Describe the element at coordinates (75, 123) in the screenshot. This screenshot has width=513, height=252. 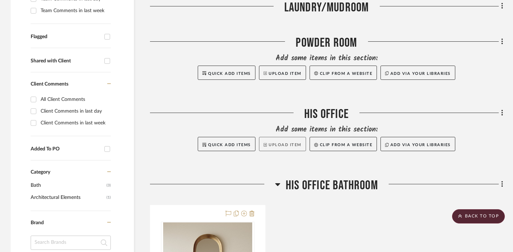
I see `div: Client Comments in last week` at that location.